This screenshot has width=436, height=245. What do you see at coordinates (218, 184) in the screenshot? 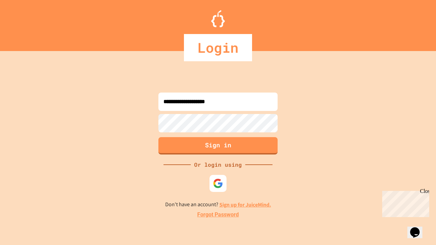
I see `img: google-icon.svg` at bounding box center [218, 184].